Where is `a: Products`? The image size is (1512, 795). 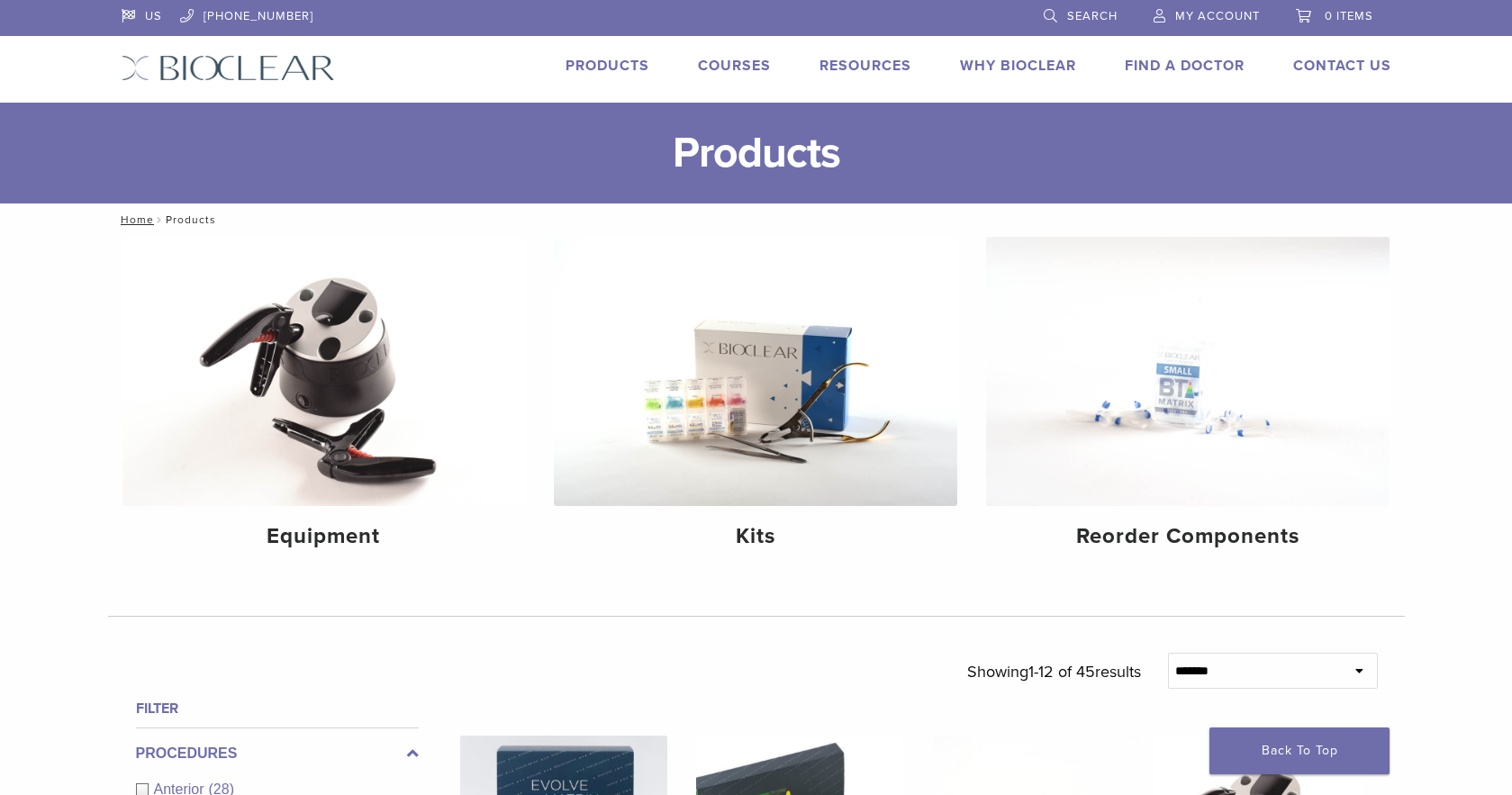
a: Products is located at coordinates (607, 66).